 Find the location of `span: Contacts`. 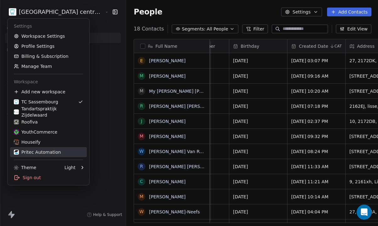

span: Contacts is located at coordinates (16, 28).